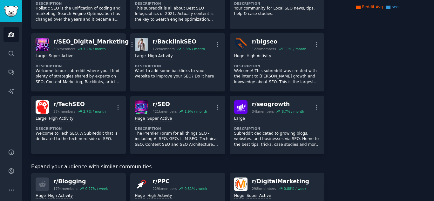 Image resolution: width=434 pixels, height=201 pixels. Describe the element at coordinates (81, 181) in the screenshot. I see `div: r/ Blogging` at that location.